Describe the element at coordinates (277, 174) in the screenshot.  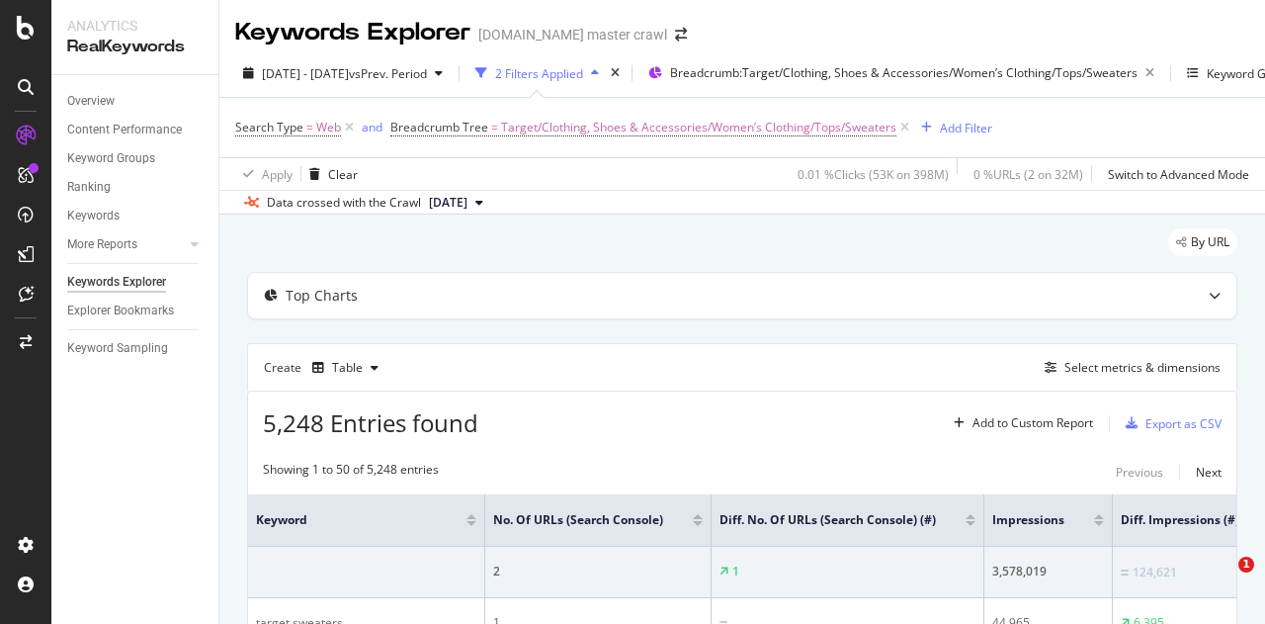
I see `div: Apply` at that location.